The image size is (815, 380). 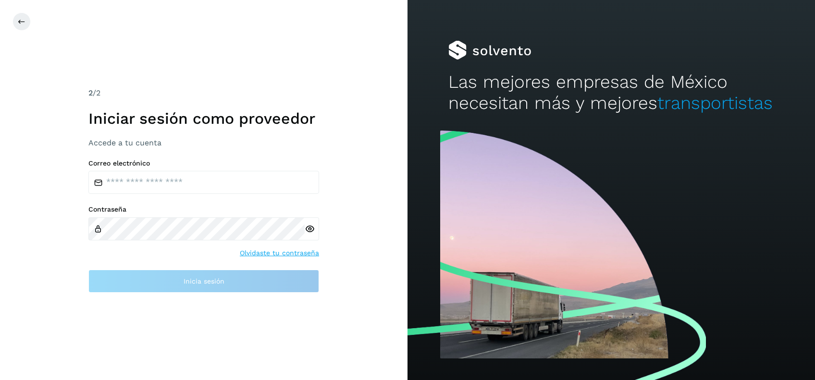 I want to click on a: Olvidaste tu contraseña, so click(x=279, y=253).